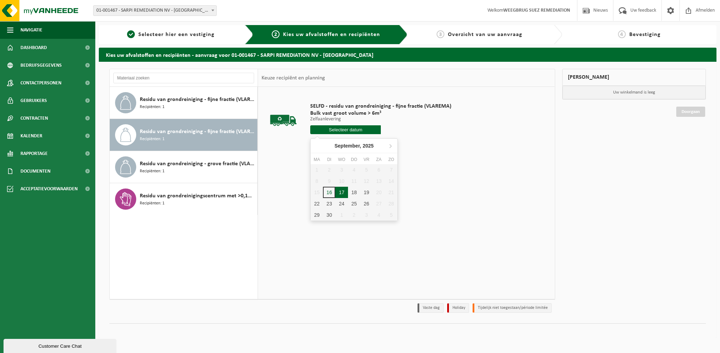 This screenshot has width=720, height=353. I want to click on span: 4, so click(622, 34).